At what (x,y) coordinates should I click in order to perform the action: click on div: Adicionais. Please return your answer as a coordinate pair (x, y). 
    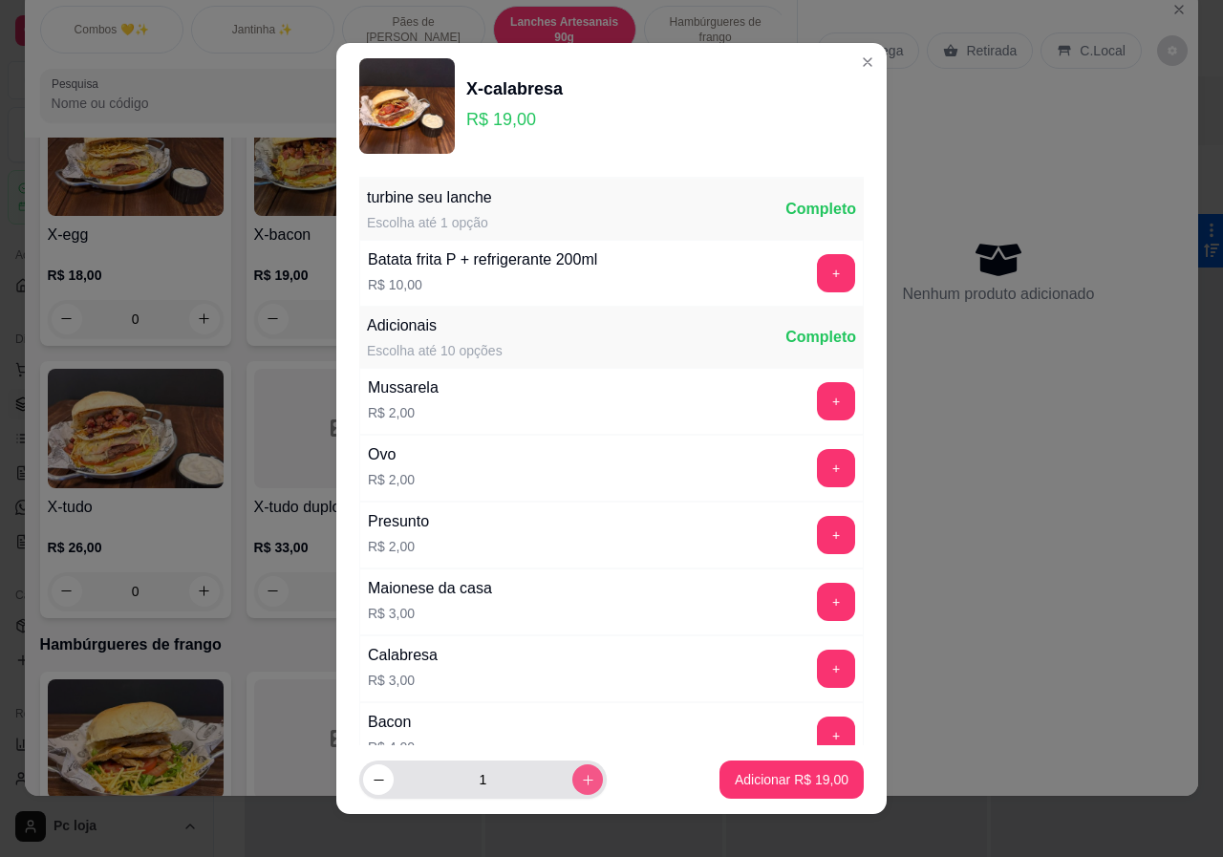
    Looking at the image, I should click on (435, 326).